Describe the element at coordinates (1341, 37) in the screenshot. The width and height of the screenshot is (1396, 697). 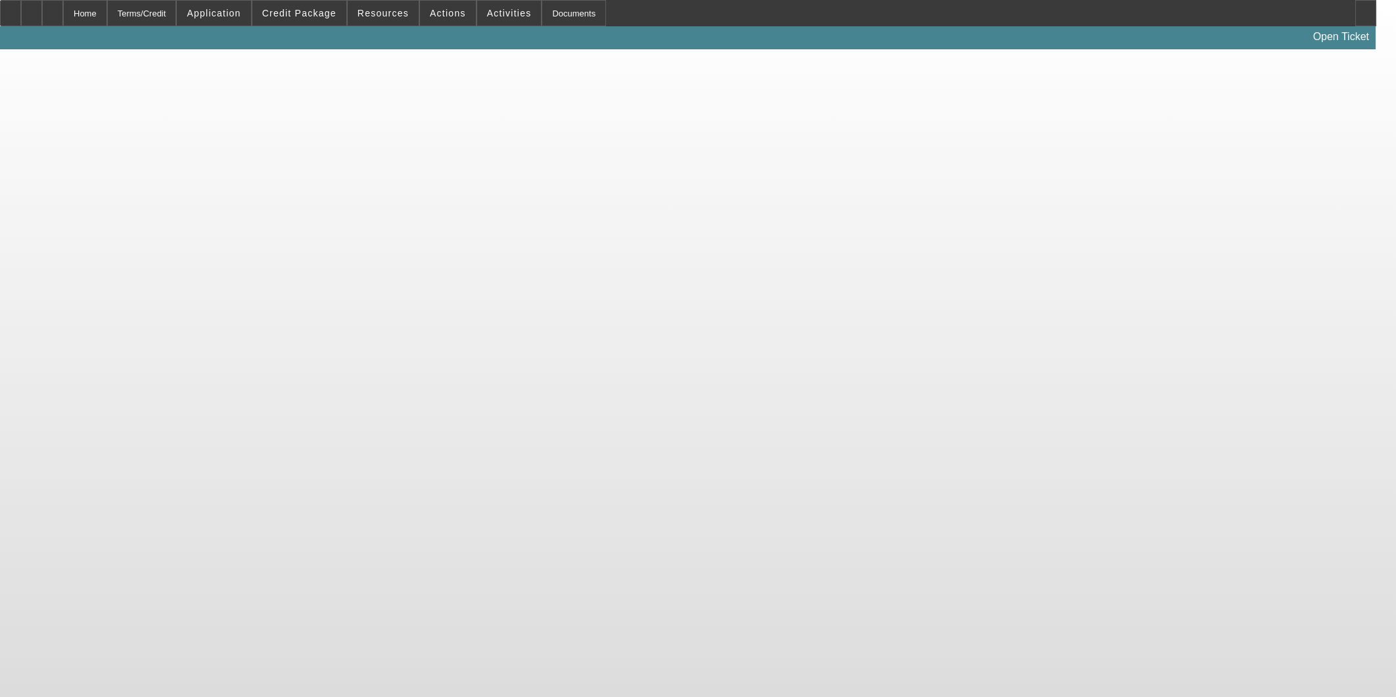
I see `a: Open Ticket` at that location.